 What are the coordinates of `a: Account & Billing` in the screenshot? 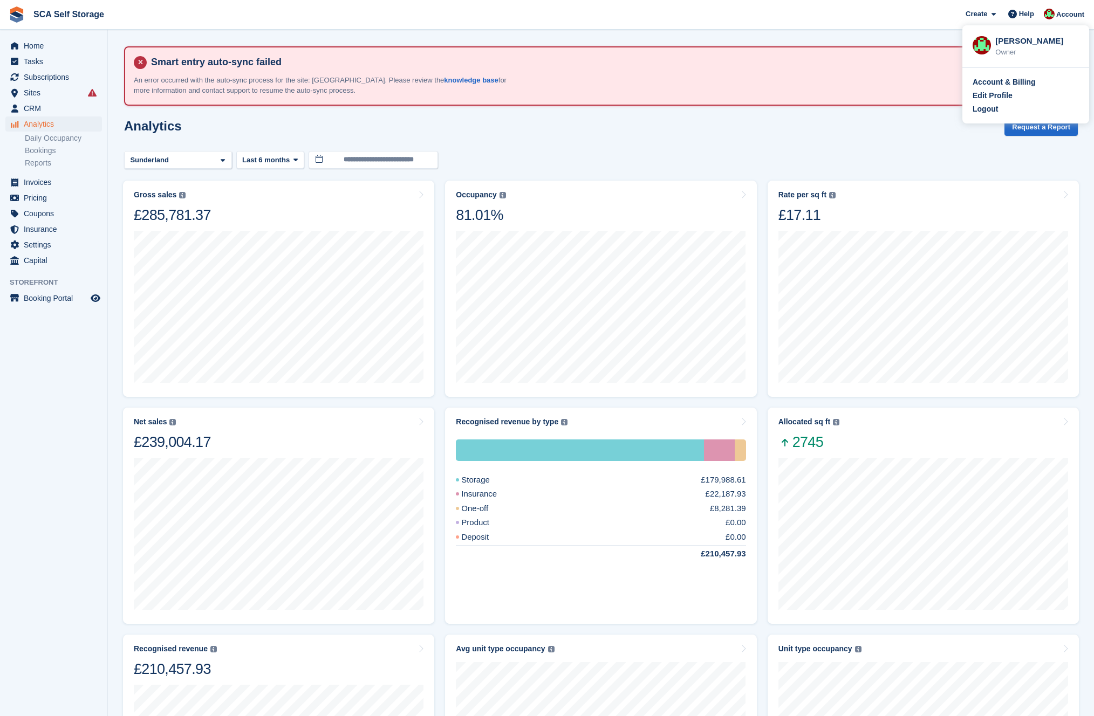 It's located at (1025, 82).